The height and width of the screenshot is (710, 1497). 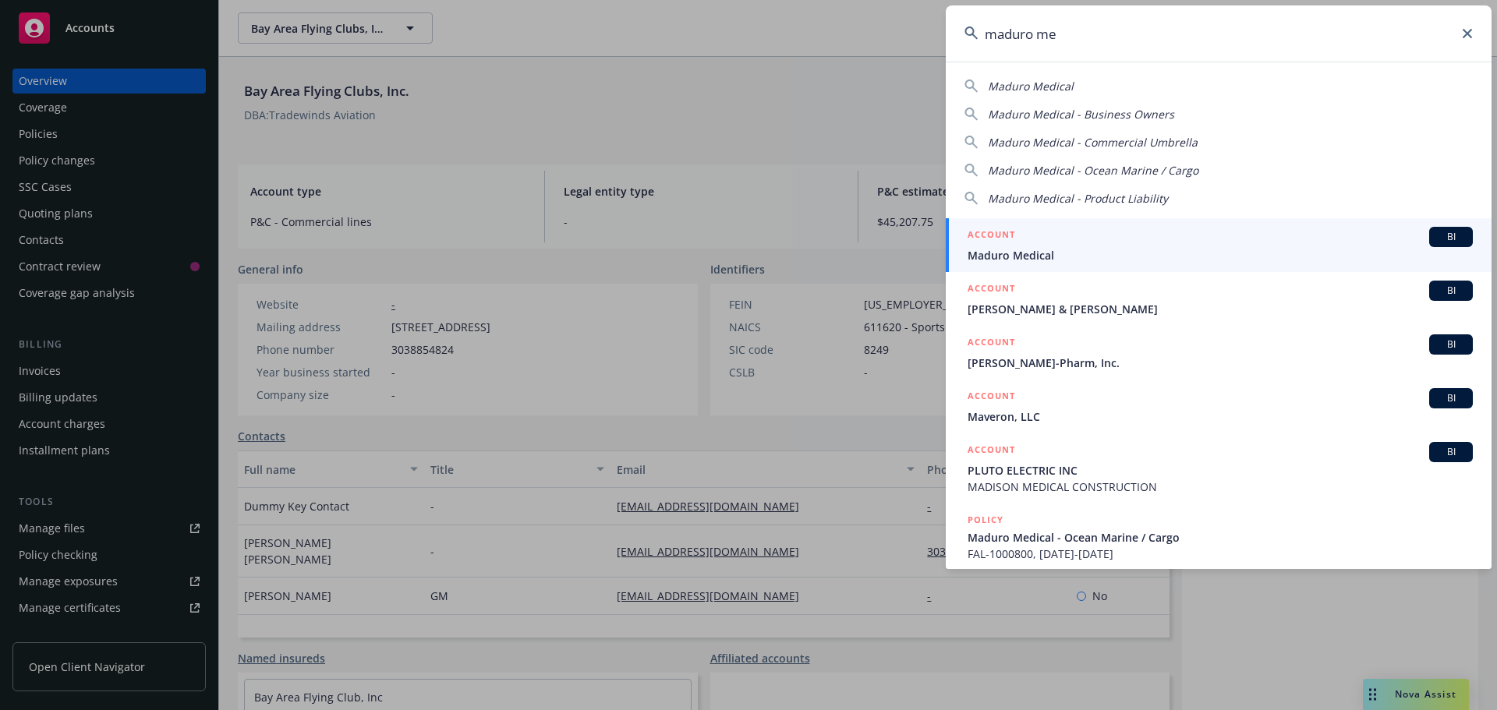 What do you see at coordinates (1081, 114) in the screenshot?
I see `span: Maduro Medical - Business Owners` at bounding box center [1081, 114].